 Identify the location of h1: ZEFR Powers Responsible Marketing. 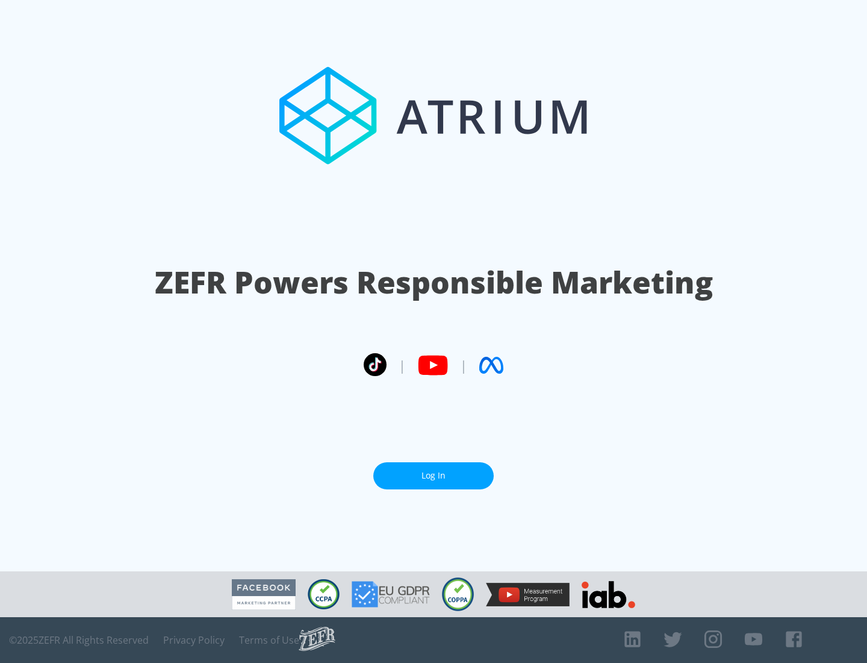
(434, 282).